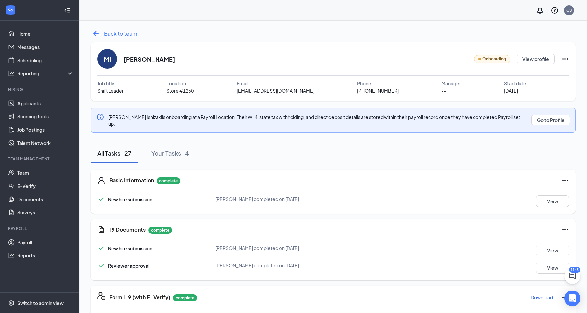 Image resolution: width=587 pixels, height=313 pixels. Describe the element at coordinates (364, 83) in the screenshot. I see `span: Phone` at that location.